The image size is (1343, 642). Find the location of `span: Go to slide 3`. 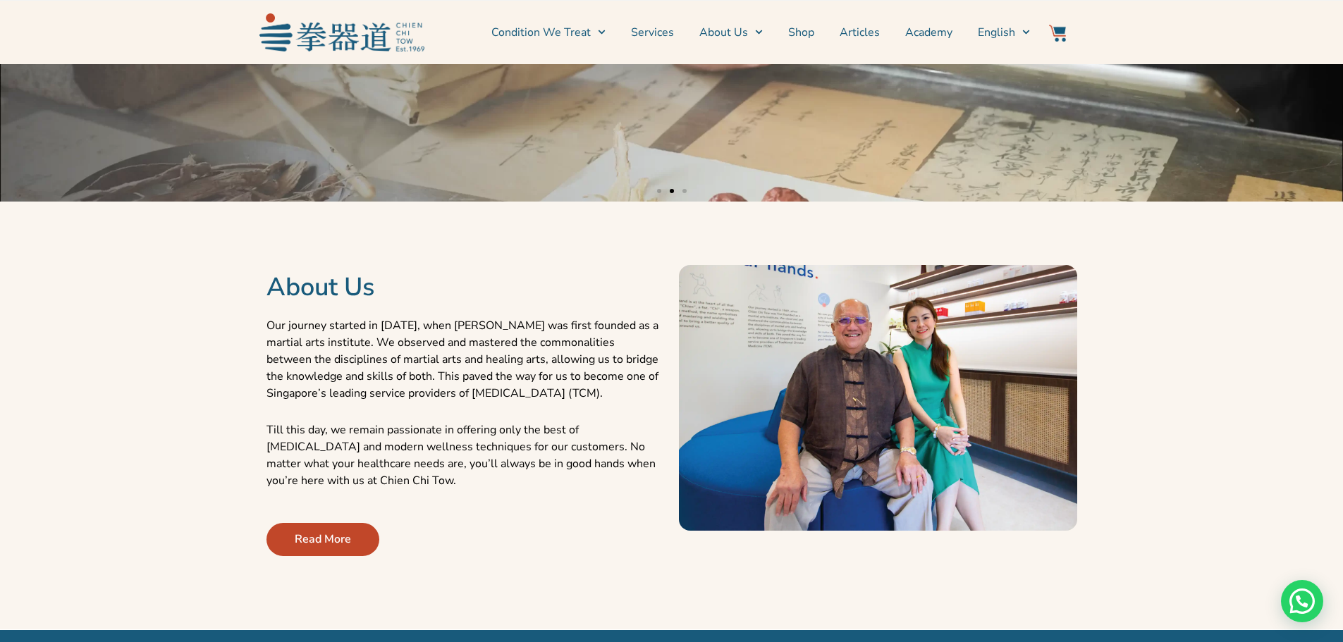

span: Go to slide 3 is located at coordinates (685, 191).